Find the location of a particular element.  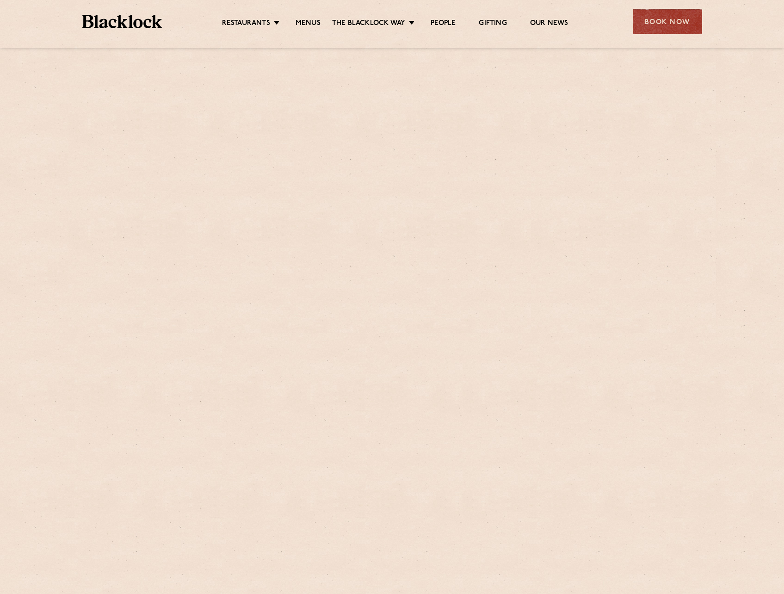

a: Our News is located at coordinates (549, 24).